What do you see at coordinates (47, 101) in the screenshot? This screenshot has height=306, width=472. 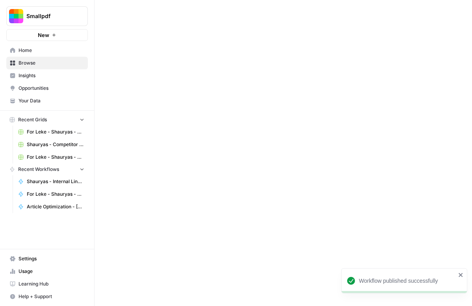 I see `a: Your Data` at bounding box center [47, 101].